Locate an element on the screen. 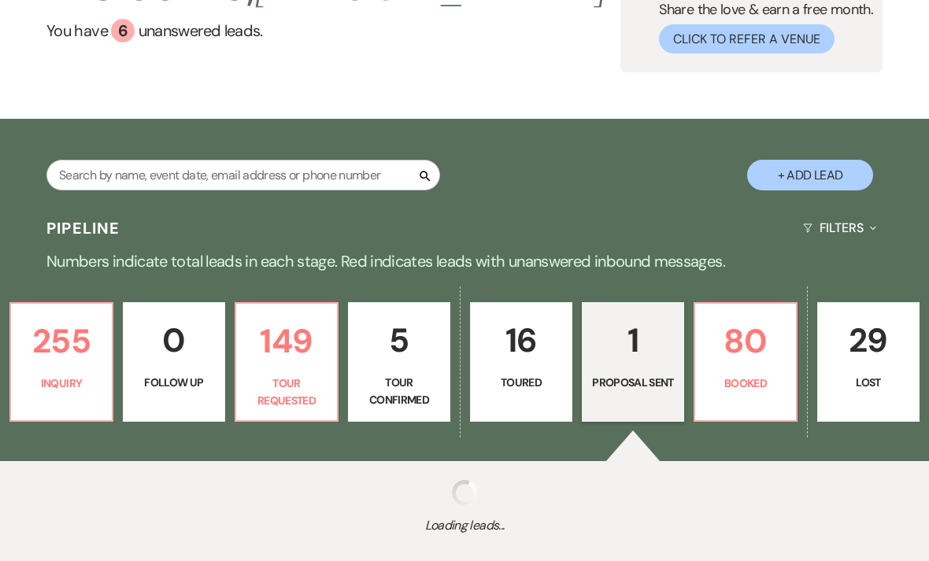 The height and width of the screenshot is (561, 929). p: Lost is located at coordinates (868, 383).